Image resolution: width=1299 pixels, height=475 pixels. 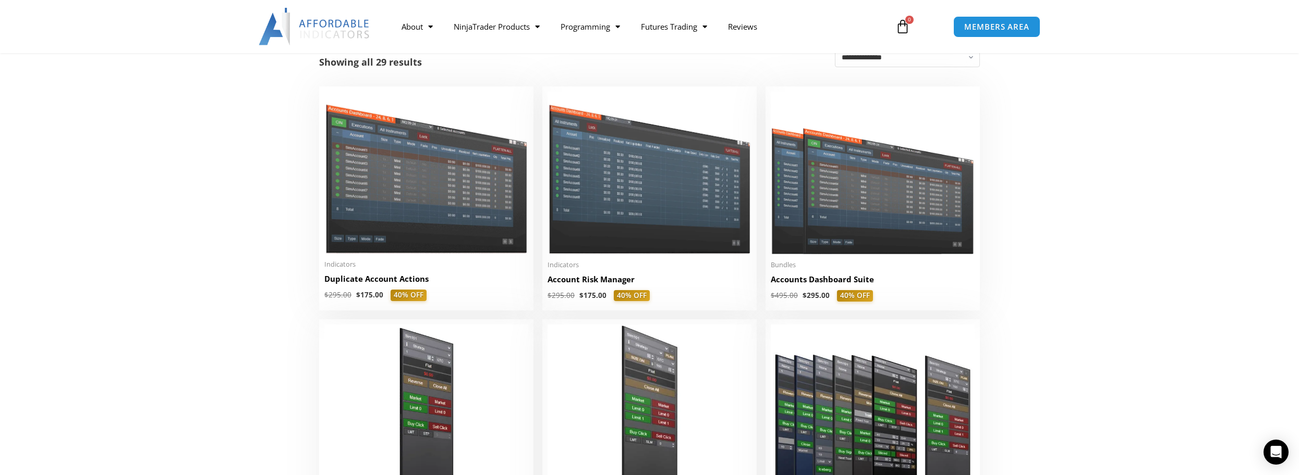 What do you see at coordinates (637, 27) in the screenshot?
I see `nav: Menu` at bounding box center [637, 27].